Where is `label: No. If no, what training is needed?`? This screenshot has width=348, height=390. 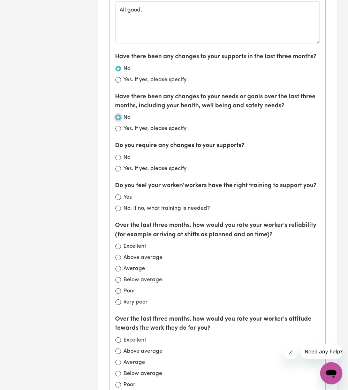 label: No. If no, what training is needed? is located at coordinates (167, 209).